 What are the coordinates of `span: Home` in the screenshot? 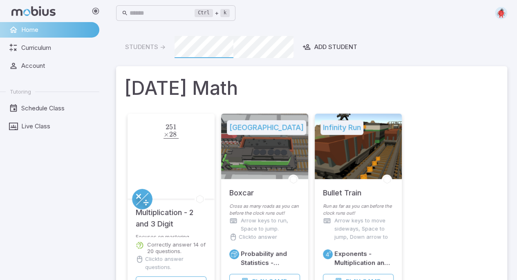 It's located at (57, 30).